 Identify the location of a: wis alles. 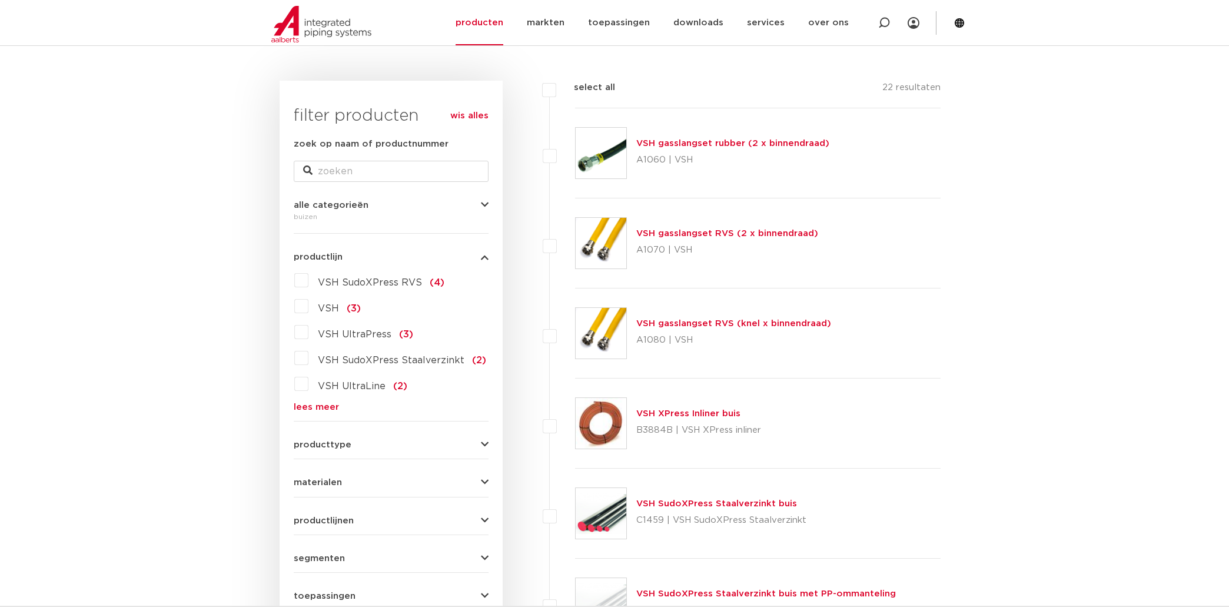
(469, 116).